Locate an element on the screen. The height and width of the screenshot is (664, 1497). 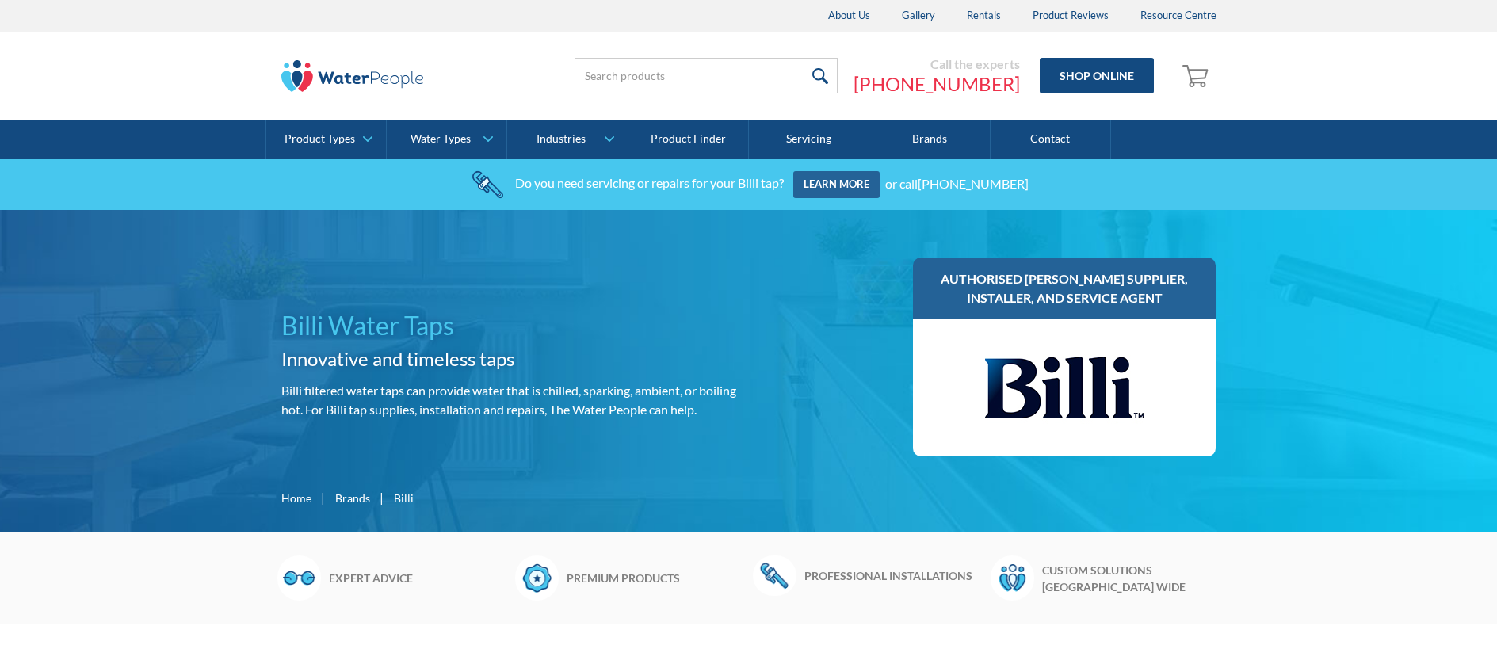
div: Do you need servicing or repairs for your Billi tap? is located at coordinates (649, 182).